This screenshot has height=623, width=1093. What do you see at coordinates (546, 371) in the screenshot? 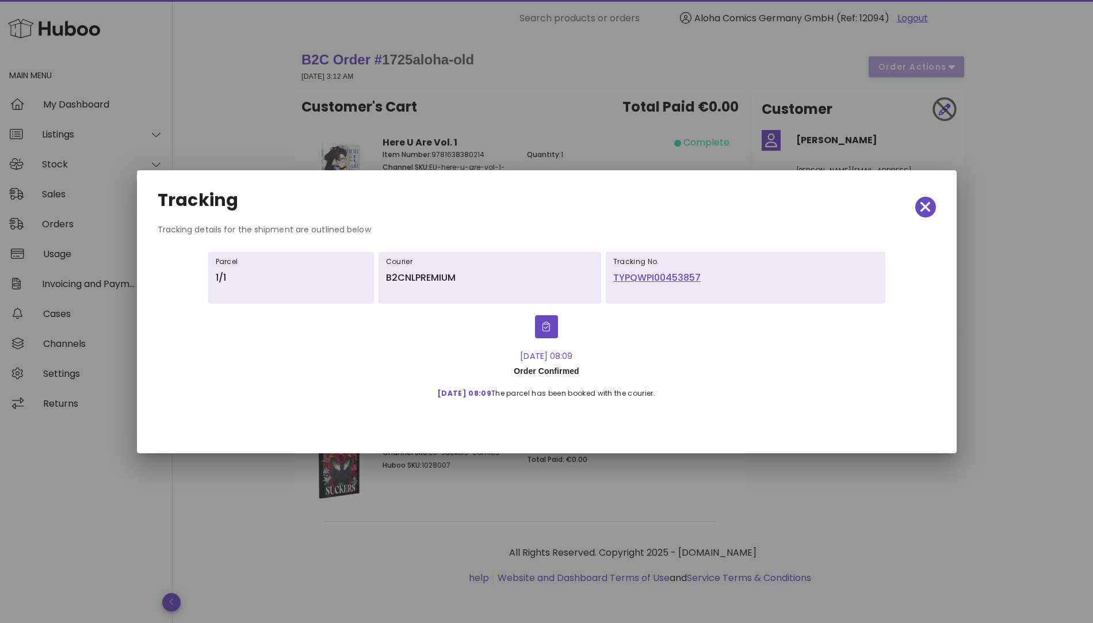
I see `div: Order Confirmed` at bounding box center [546, 371].